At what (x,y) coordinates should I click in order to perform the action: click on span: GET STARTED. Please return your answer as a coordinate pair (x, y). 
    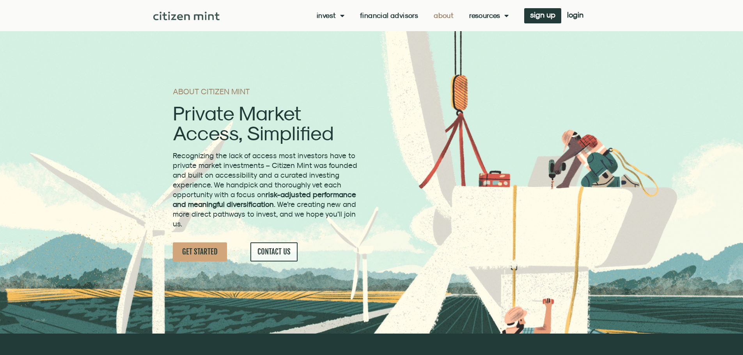
    Looking at the image, I should click on (200, 252).